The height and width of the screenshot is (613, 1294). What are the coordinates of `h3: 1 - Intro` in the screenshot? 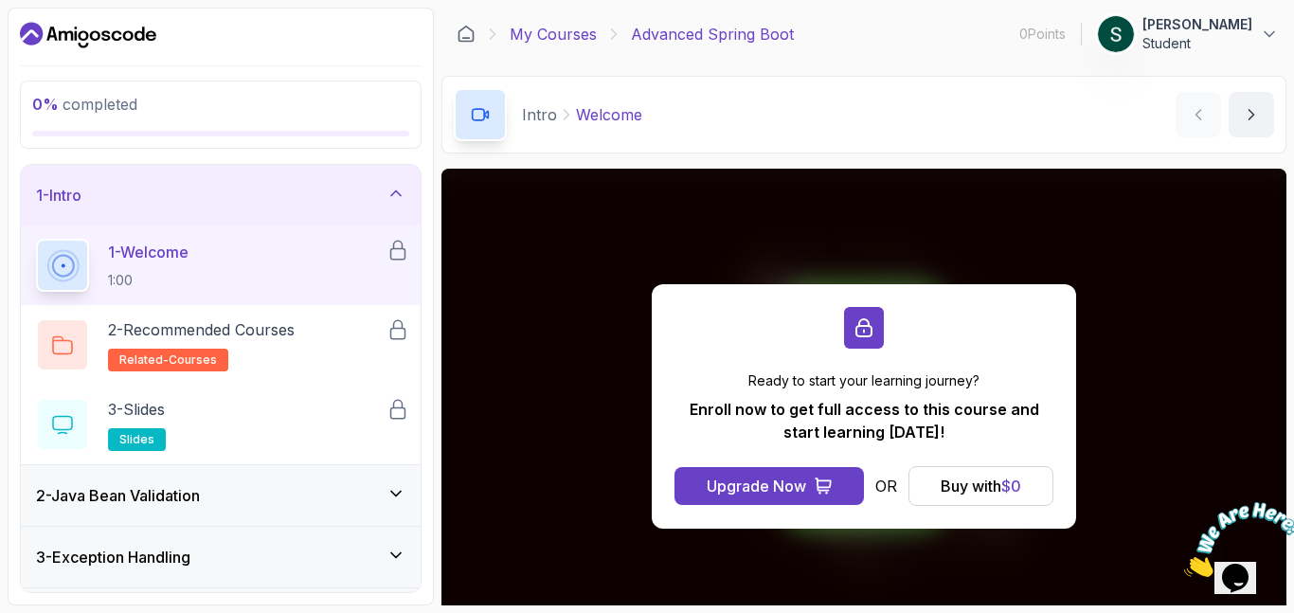 It's located at (59, 195).